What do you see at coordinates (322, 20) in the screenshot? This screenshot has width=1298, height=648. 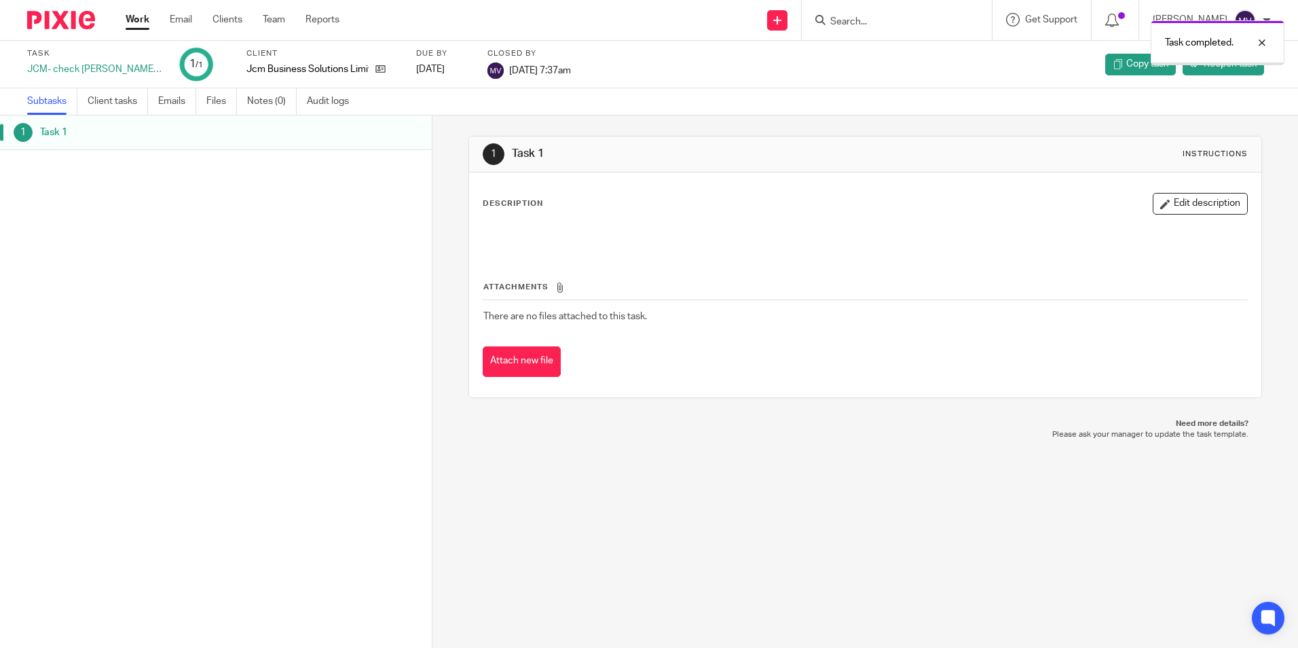 I see `a: Reports` at bounding box center [322, 20].